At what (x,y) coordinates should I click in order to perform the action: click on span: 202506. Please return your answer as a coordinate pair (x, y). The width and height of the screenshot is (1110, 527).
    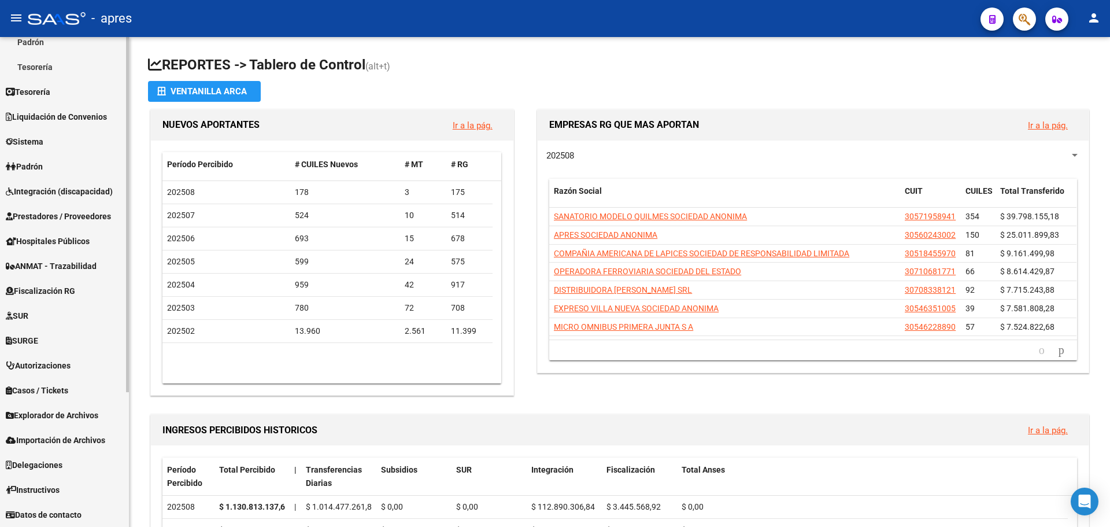
    Looking at the image, I should click on (181, 238).